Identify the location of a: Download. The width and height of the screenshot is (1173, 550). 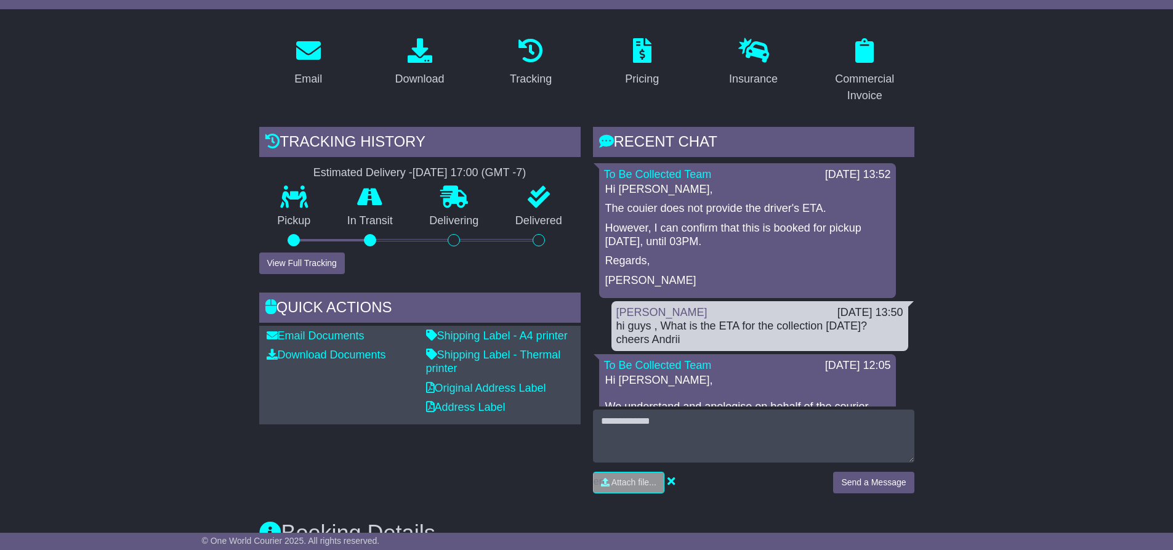
(419, 63).